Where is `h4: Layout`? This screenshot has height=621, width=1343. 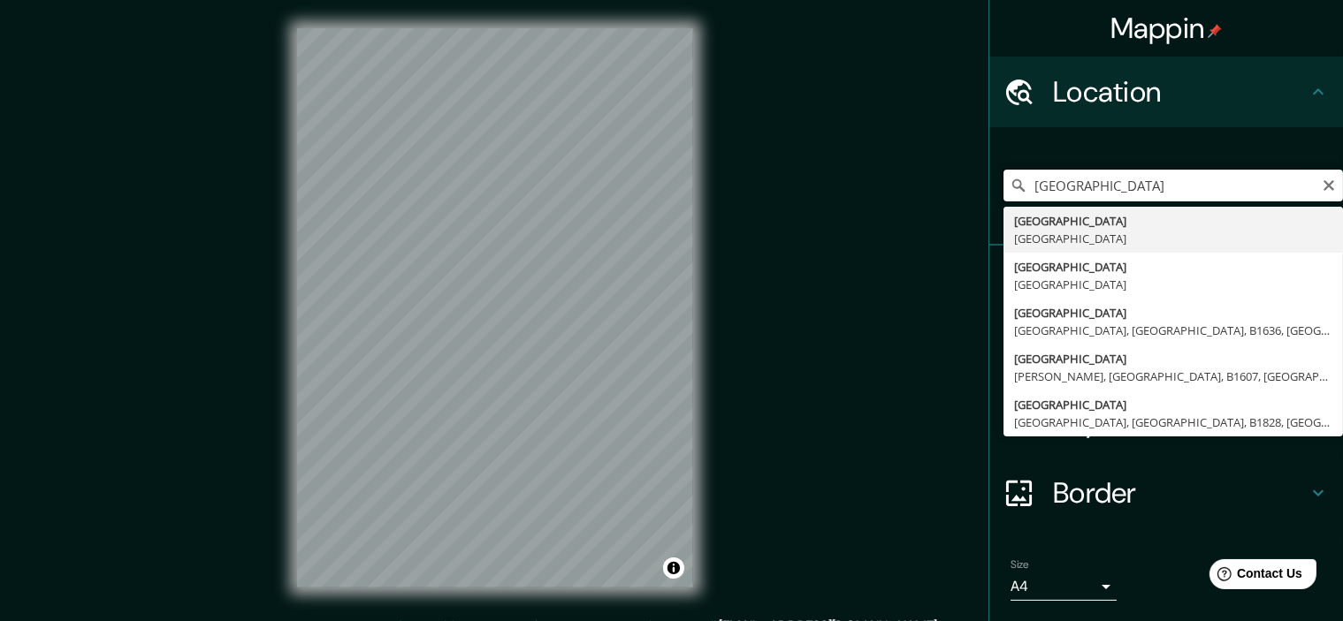 h4: Layout is located at coordinates (1180, 423).